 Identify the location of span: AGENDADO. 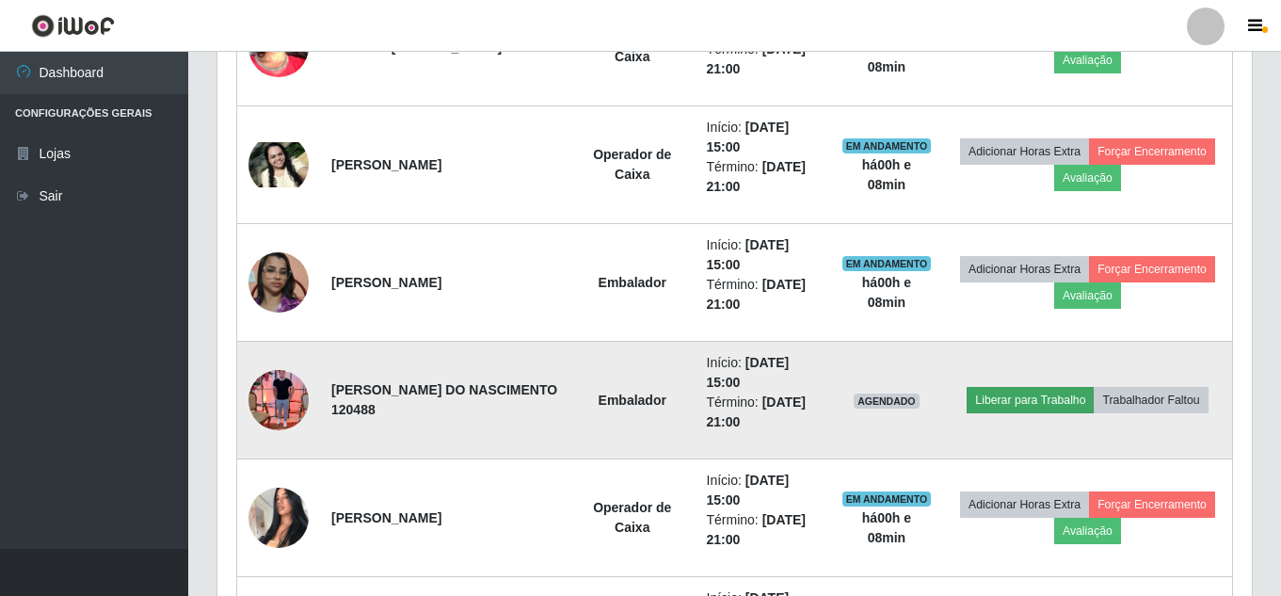
(887, 401).